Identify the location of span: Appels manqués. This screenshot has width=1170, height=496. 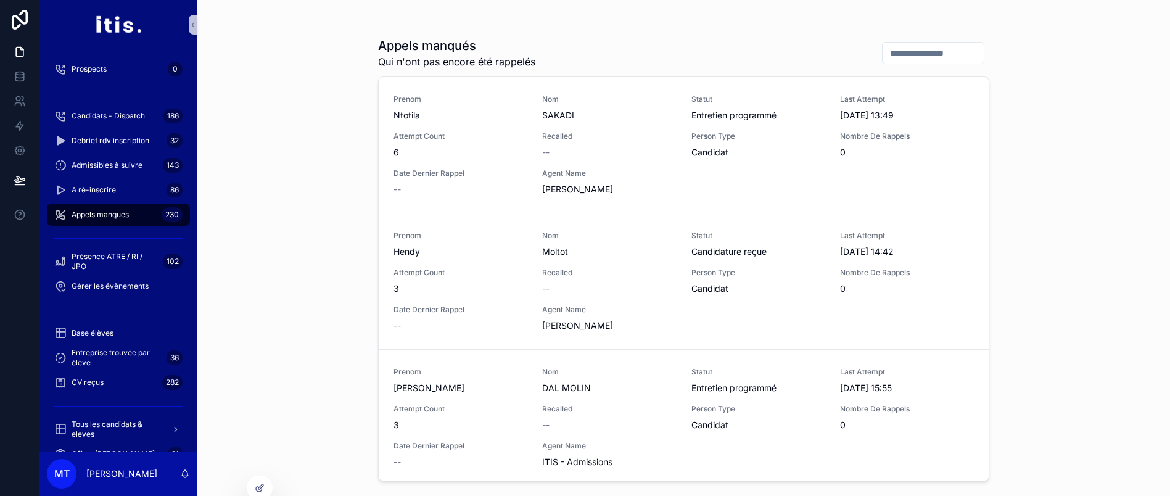
(100, 215).